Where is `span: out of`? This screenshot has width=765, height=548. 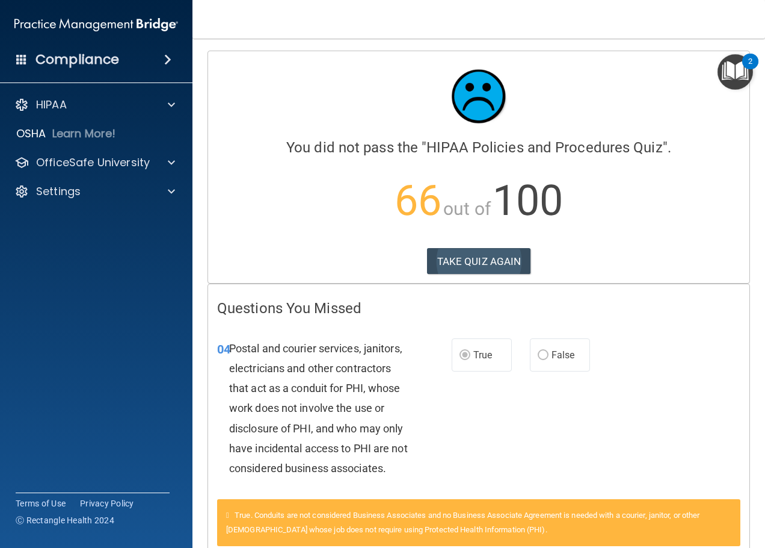
span: out of is located at coordinates (467, 208).